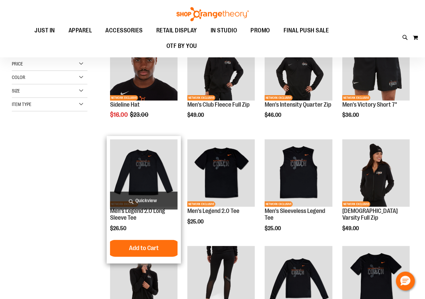 This screenshot has height=299, width=425. What do you see at coordinates (273, 115) in the screenshot?
I see `span: $46.00` at bounding box center [273, 115].